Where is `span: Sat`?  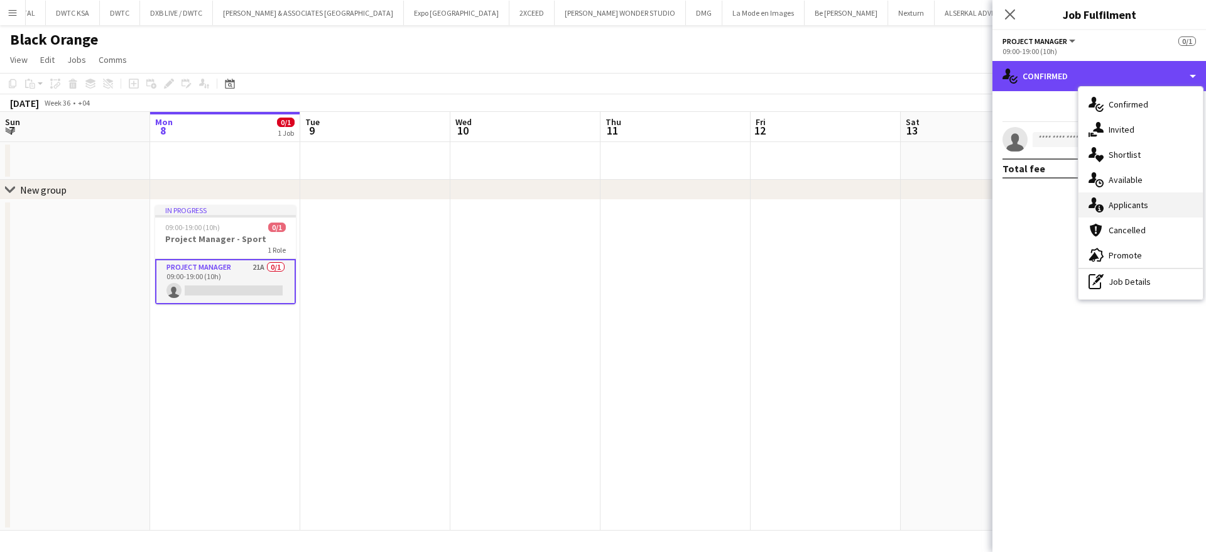 span: Sat is located at coordinates (913, 122).